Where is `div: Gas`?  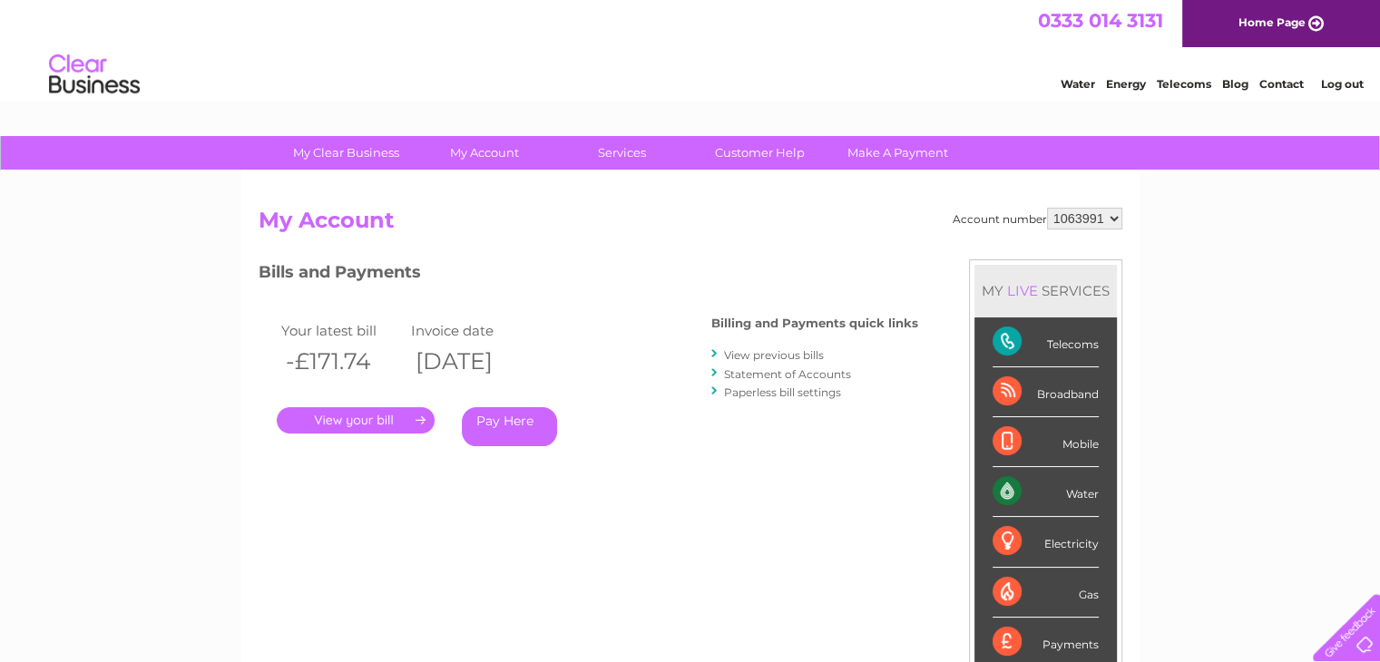 div: Gas is located at coordinates (1045, 592).